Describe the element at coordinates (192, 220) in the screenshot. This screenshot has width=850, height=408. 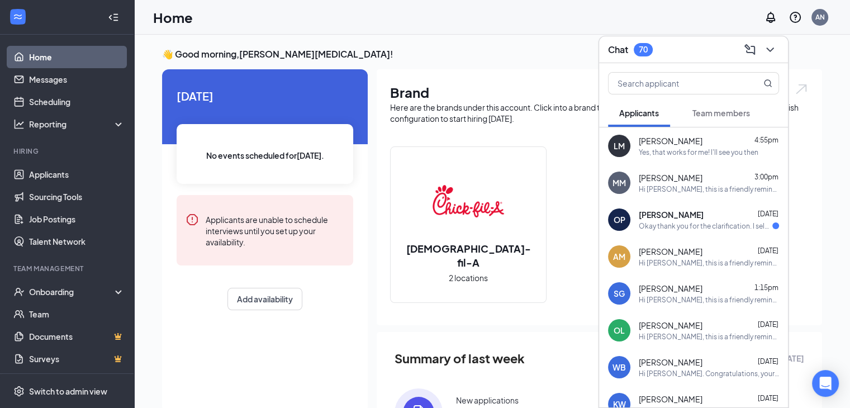
I see `svg: Error` at that location.